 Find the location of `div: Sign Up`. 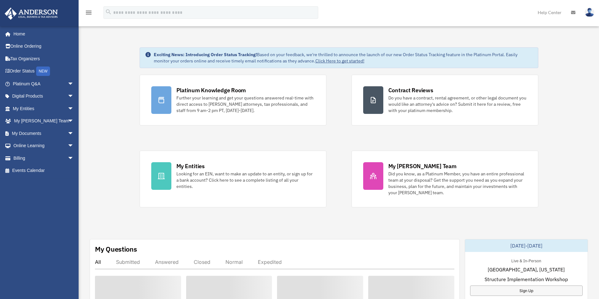

div: Sign Up is located at coordinates (526, 291).